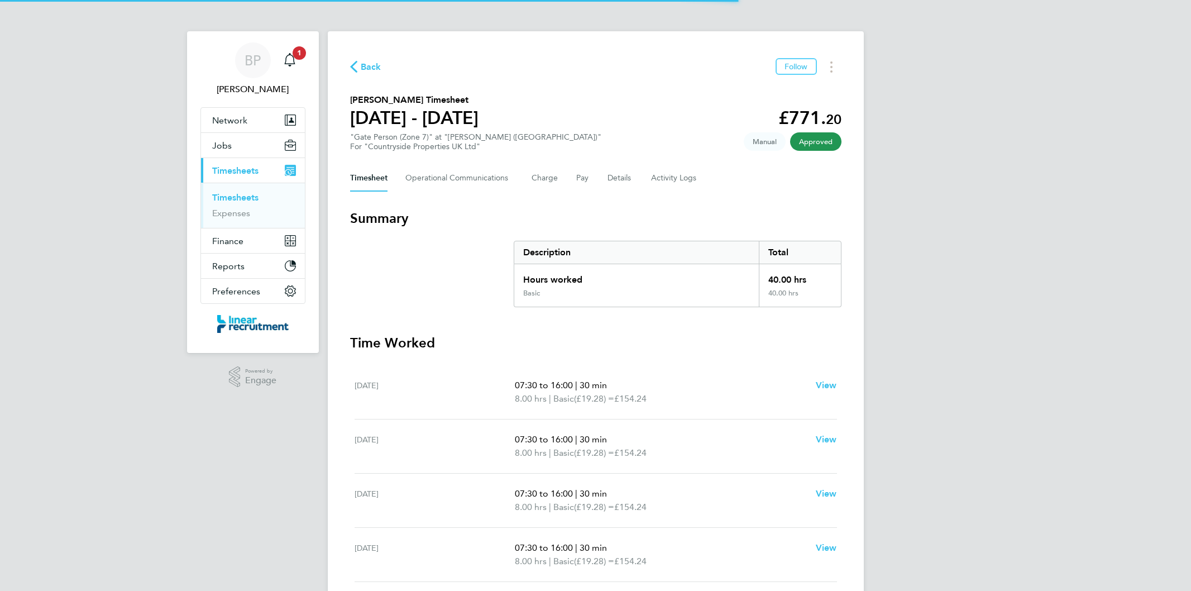 Image resolution: width=1191 pixels, height=591 pixels. What do you see at coordinates (677, 274) in the screenshot?
I see `div: Summary` at bounding box center [677, 274].